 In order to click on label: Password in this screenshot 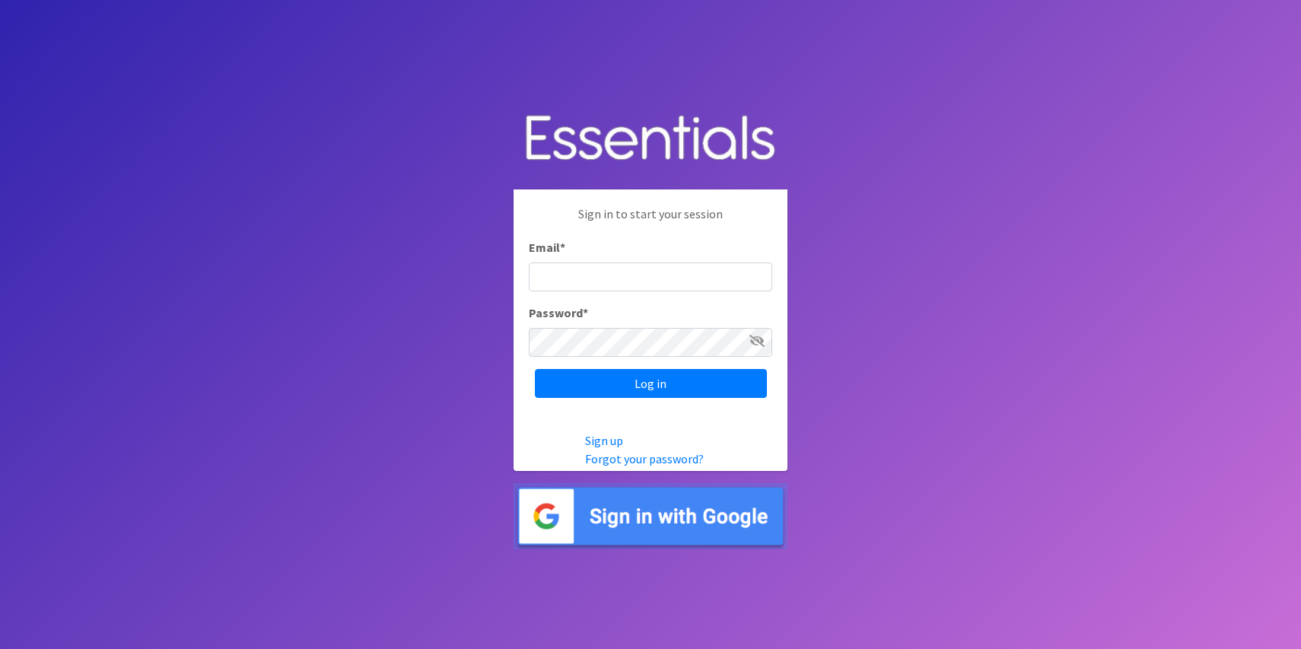, I will do `click(559, 313)`.